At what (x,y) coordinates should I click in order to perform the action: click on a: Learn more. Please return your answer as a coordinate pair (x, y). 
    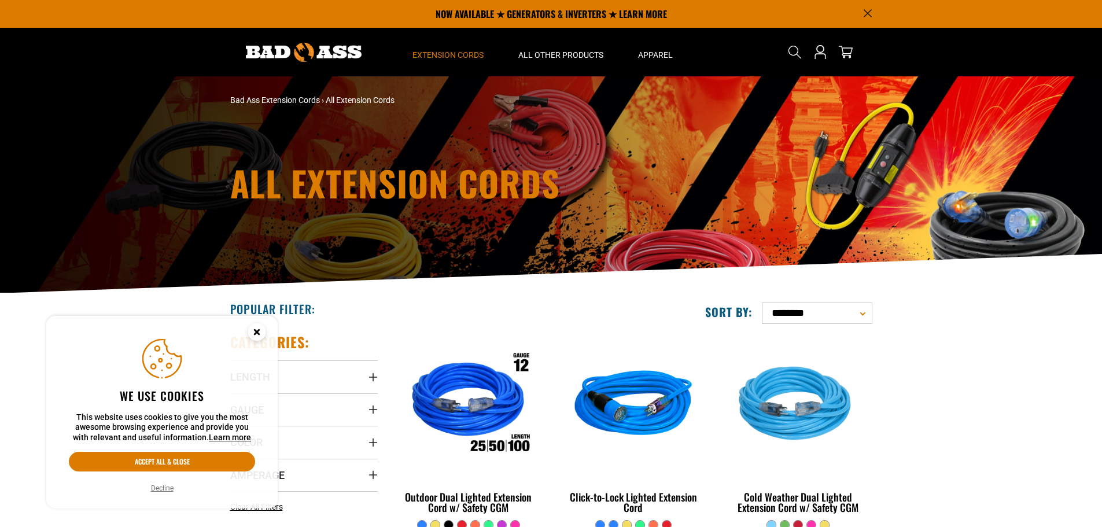
    Looking at the image, I should click on (230, 437).